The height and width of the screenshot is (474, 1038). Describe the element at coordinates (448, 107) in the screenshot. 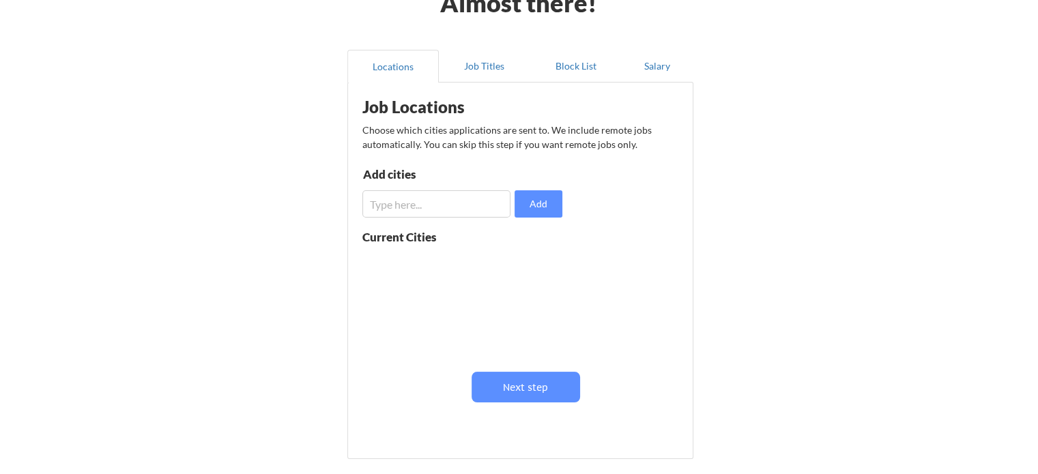

I see `div: Job Locations` at that location.